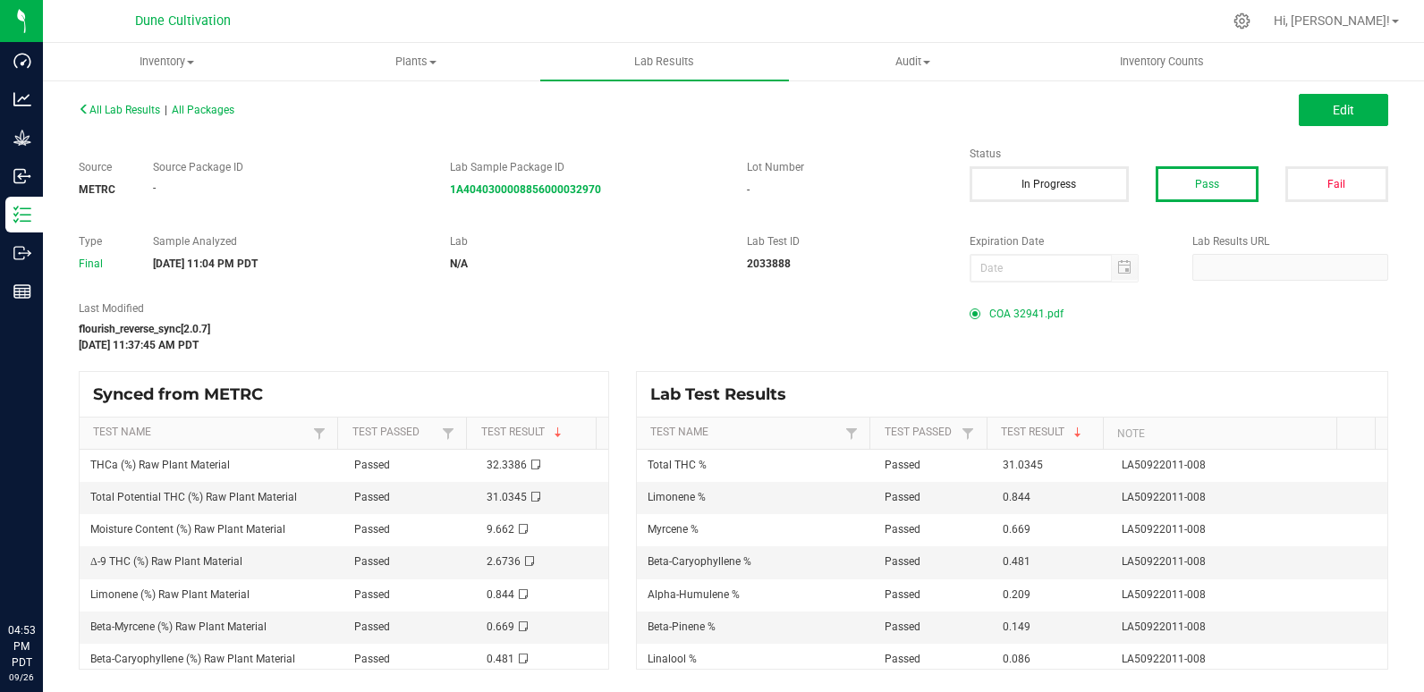  Describe the element at coordinates (845, 242) in the screenshot. I see `label: Lab Test ID` at that location.